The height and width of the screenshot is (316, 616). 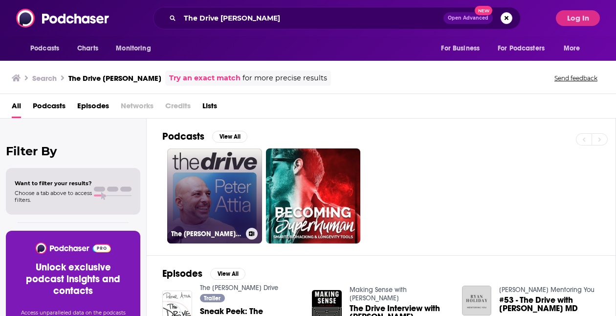 What do you see at coordinates (547, 289) in the screenshot?
I see `a: Ryan Holiday Mentoring You` at bounding box center [547, 289].